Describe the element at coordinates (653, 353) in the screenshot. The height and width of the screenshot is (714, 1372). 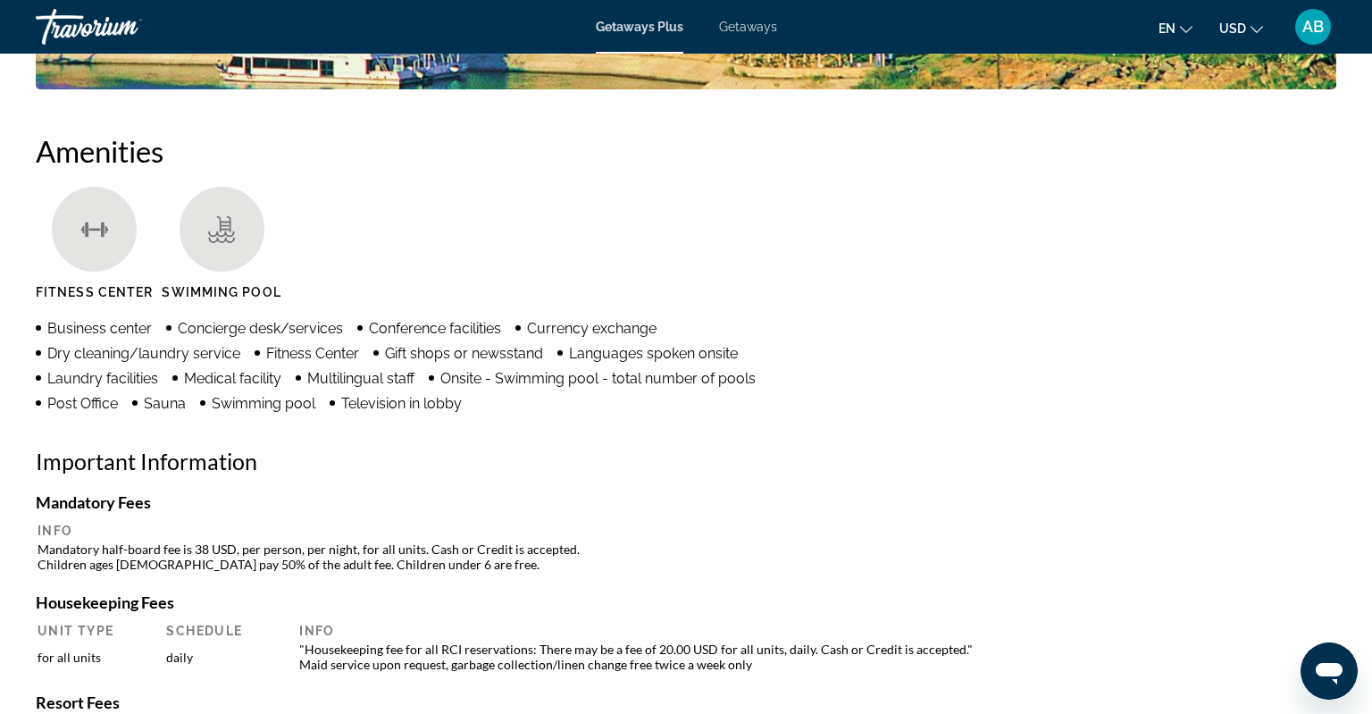
I see `span: Languages spoken onsite` at that location.